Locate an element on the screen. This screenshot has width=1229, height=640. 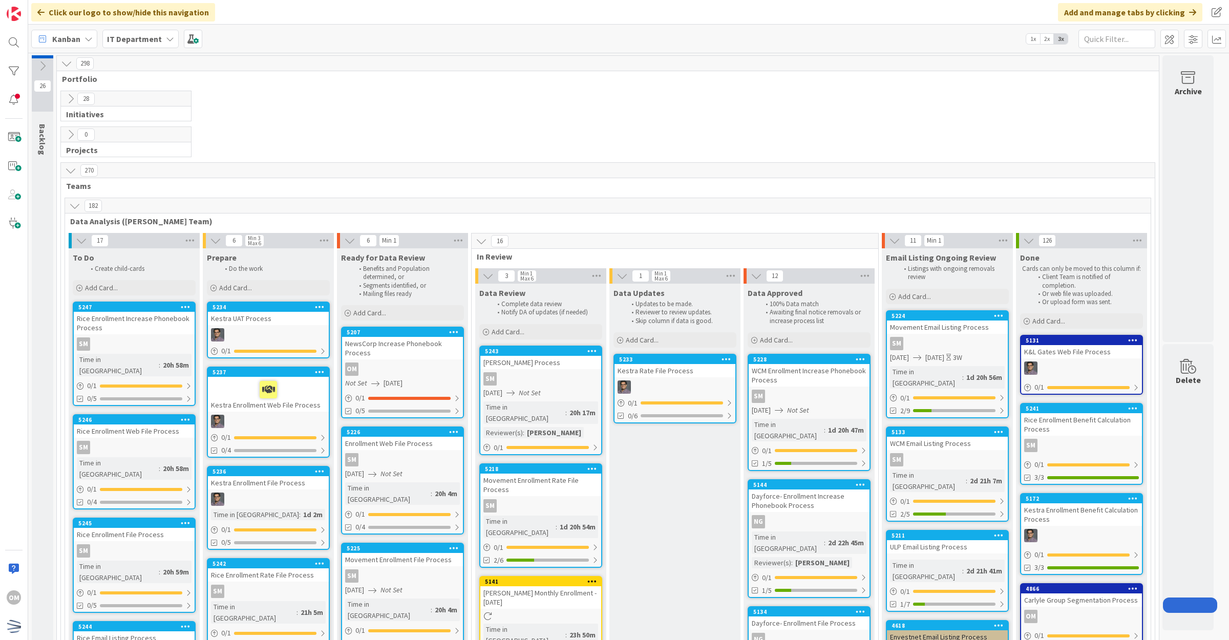
span: 1/5 is located at coordinates (767, 464).